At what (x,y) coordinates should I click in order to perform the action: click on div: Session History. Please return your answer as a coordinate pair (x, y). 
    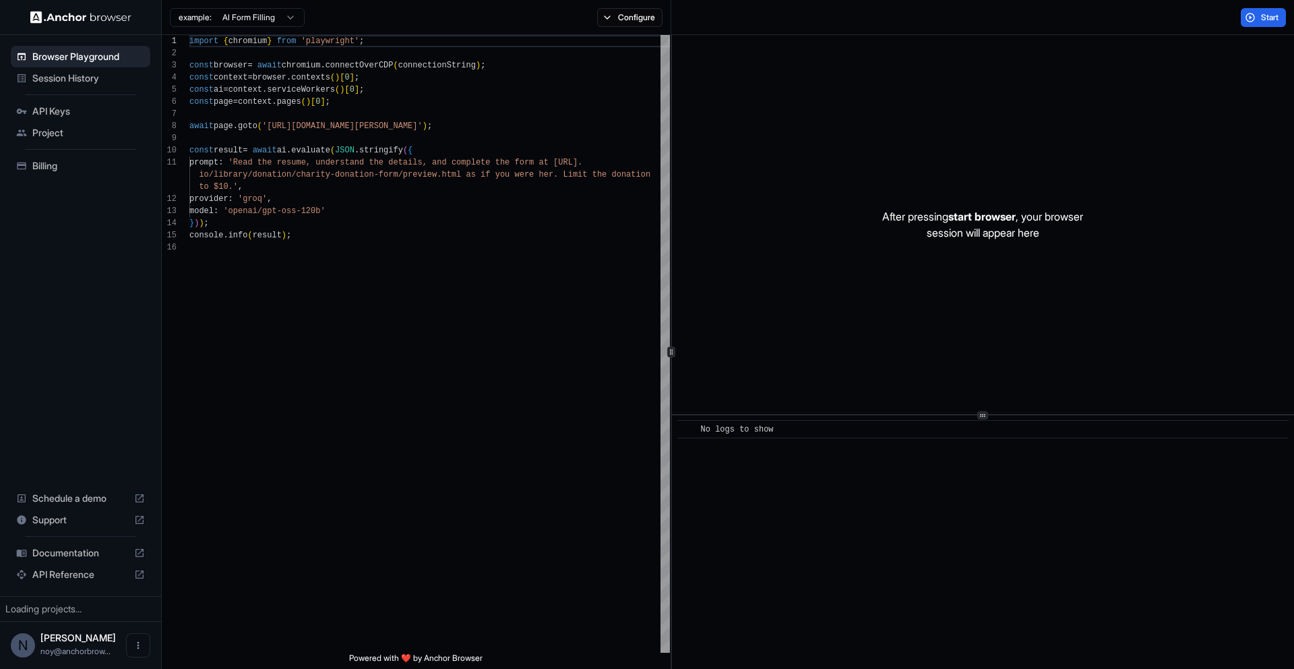
    Looking at the image, I should click on (80, 78).